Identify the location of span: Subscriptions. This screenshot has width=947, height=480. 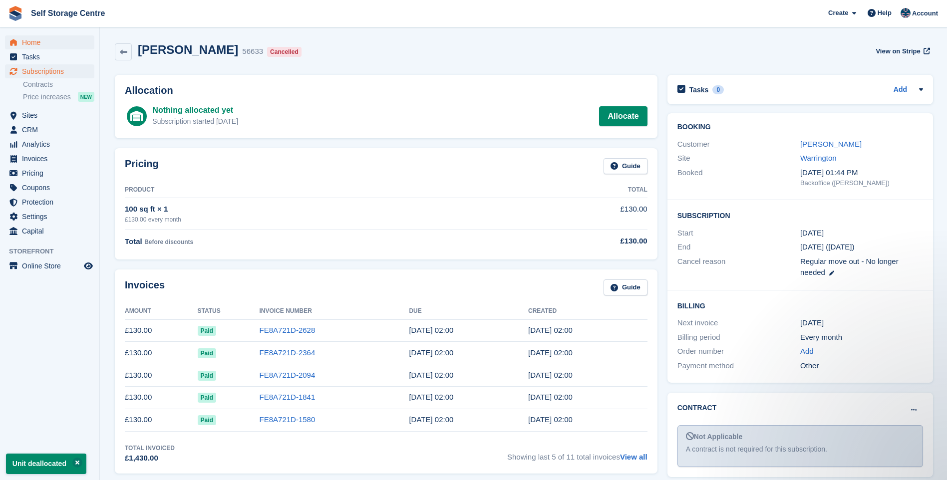
(52, 71).